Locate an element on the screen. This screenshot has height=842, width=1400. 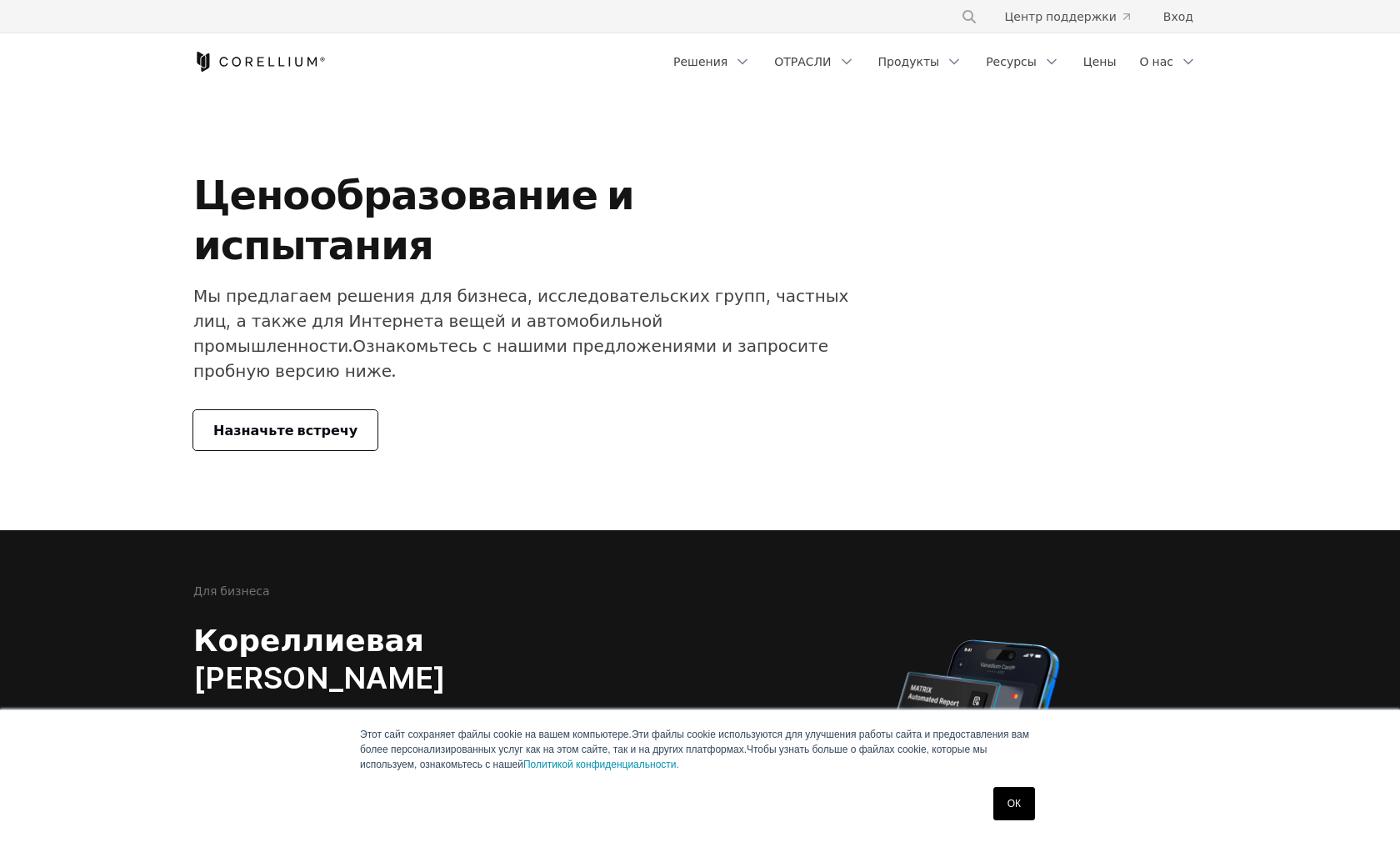
ya-tr-span: ОК is located at coordinates (1015, 803).